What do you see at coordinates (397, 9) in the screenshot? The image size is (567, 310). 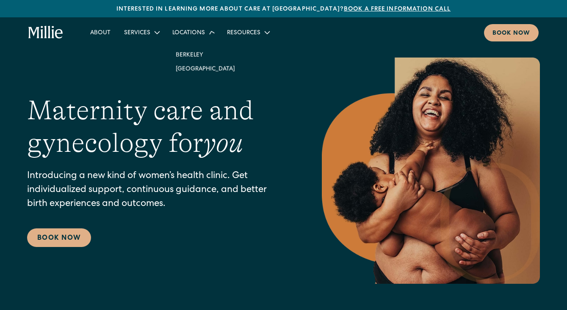 I see `a: Book a free information call` at bounding box center [397, 9].